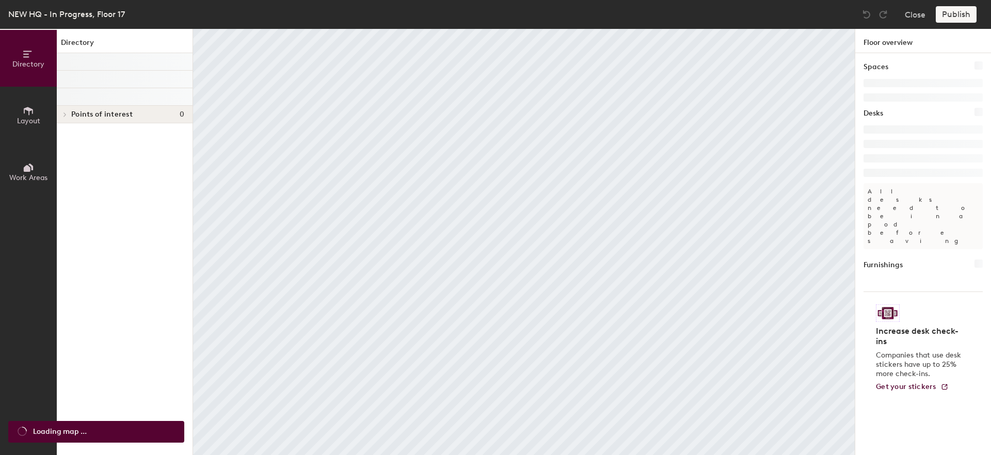 This screenshot has height=455, width=991. I want to click on img: Sticker logo, so click(887, 313).